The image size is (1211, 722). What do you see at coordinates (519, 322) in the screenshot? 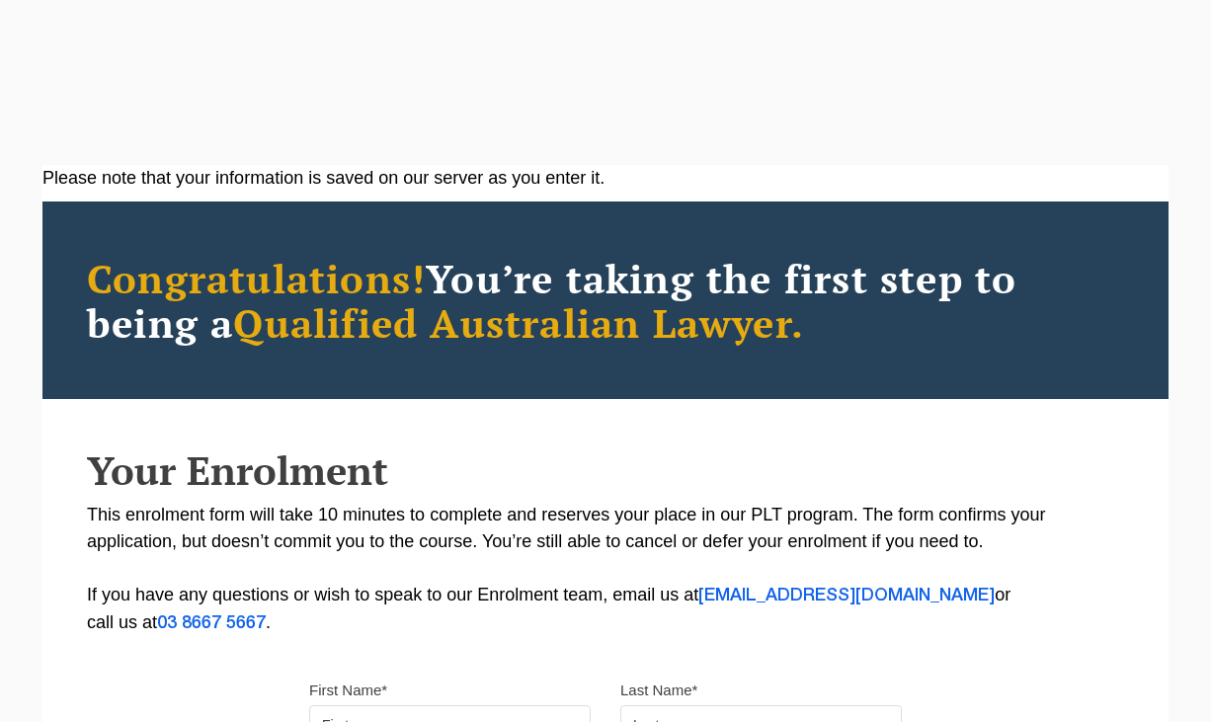
I see `span: Qualified Australian Lawyer.` at bounding box center [519, 322].